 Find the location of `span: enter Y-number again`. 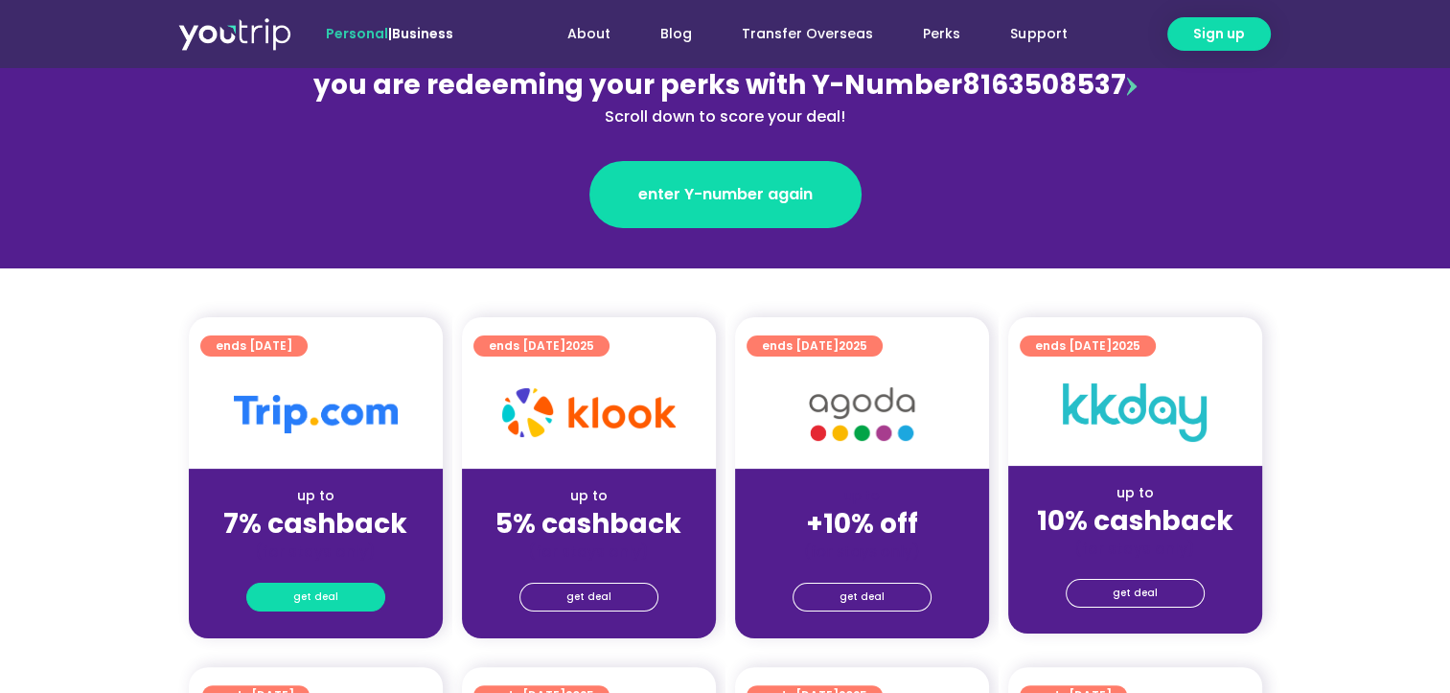

span: enter Y-number again is located at coordinates (726, 195).